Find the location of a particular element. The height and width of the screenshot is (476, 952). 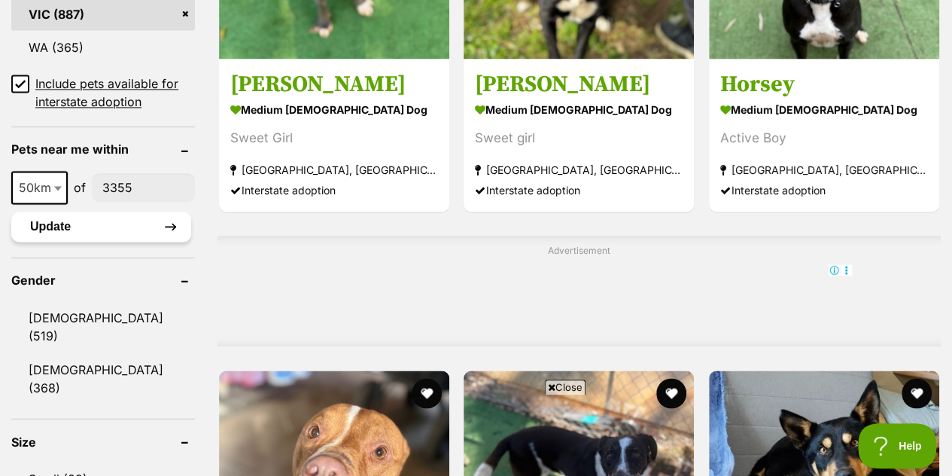

span: Close is located at coordinates (565, 387).